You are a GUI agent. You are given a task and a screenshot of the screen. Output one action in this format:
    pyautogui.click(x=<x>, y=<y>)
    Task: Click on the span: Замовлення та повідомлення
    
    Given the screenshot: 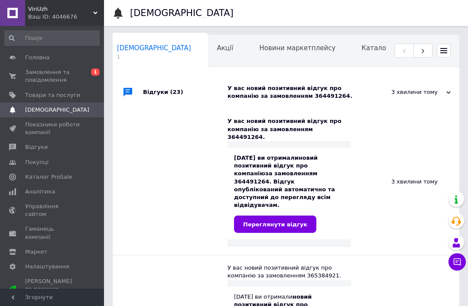 What is the action you would take?
    pyautogui.click(x=52, y=76)
    